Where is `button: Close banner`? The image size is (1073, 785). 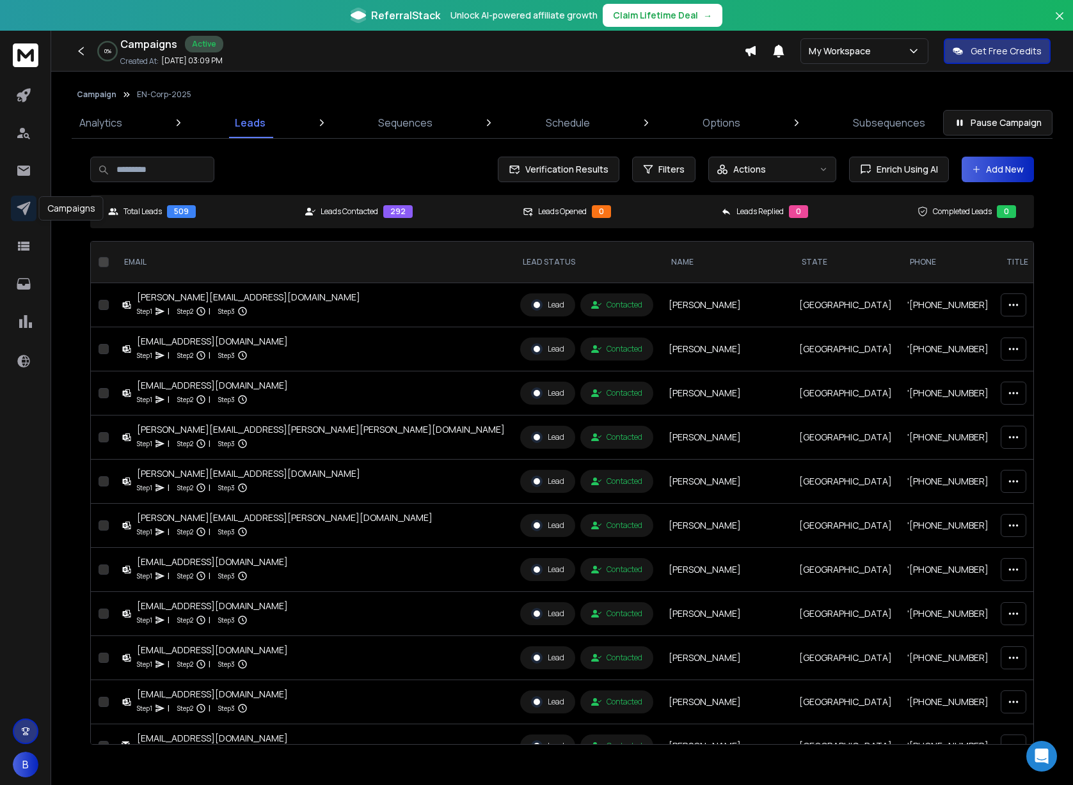
button: Close banner is located at coordinates (1059, 23).